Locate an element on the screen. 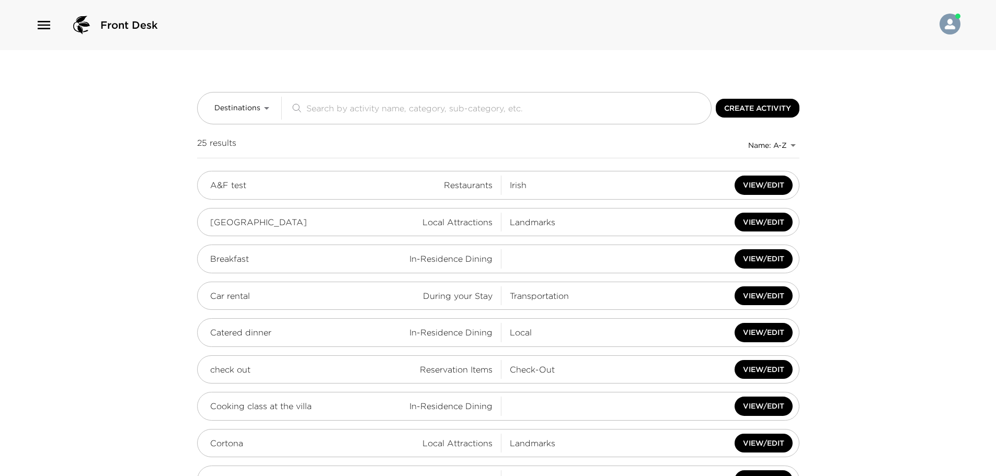  span: Catered dinner is located at coordinates (240, 332).